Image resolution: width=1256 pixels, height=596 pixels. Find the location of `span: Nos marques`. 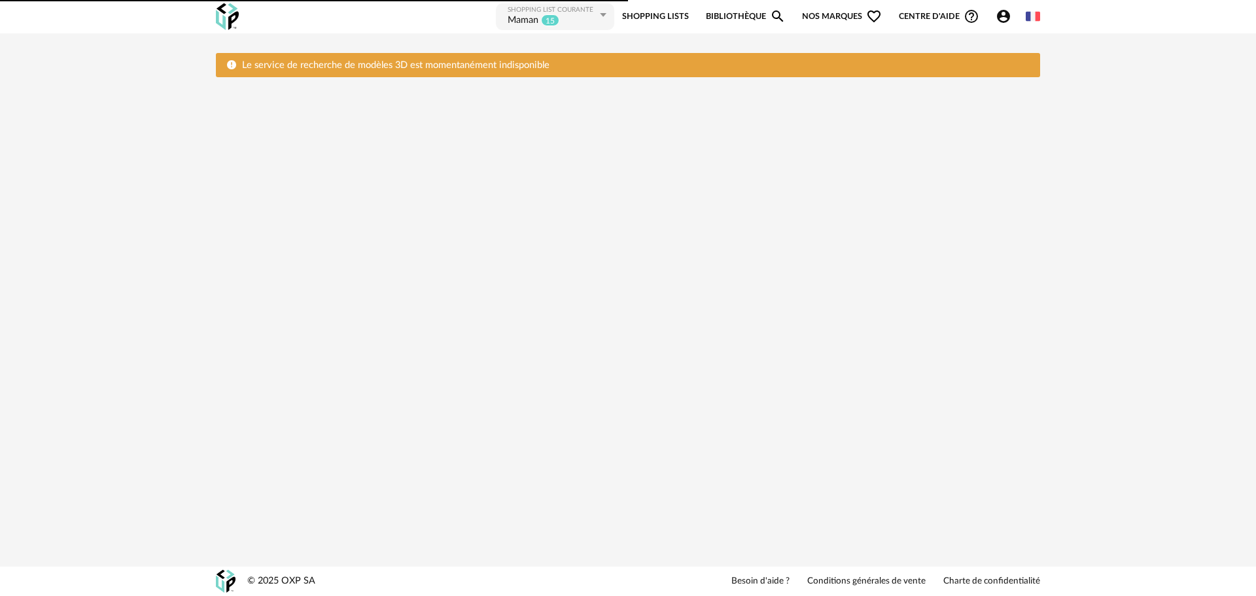

span: Nos marques is located at coordinates (842, 16).